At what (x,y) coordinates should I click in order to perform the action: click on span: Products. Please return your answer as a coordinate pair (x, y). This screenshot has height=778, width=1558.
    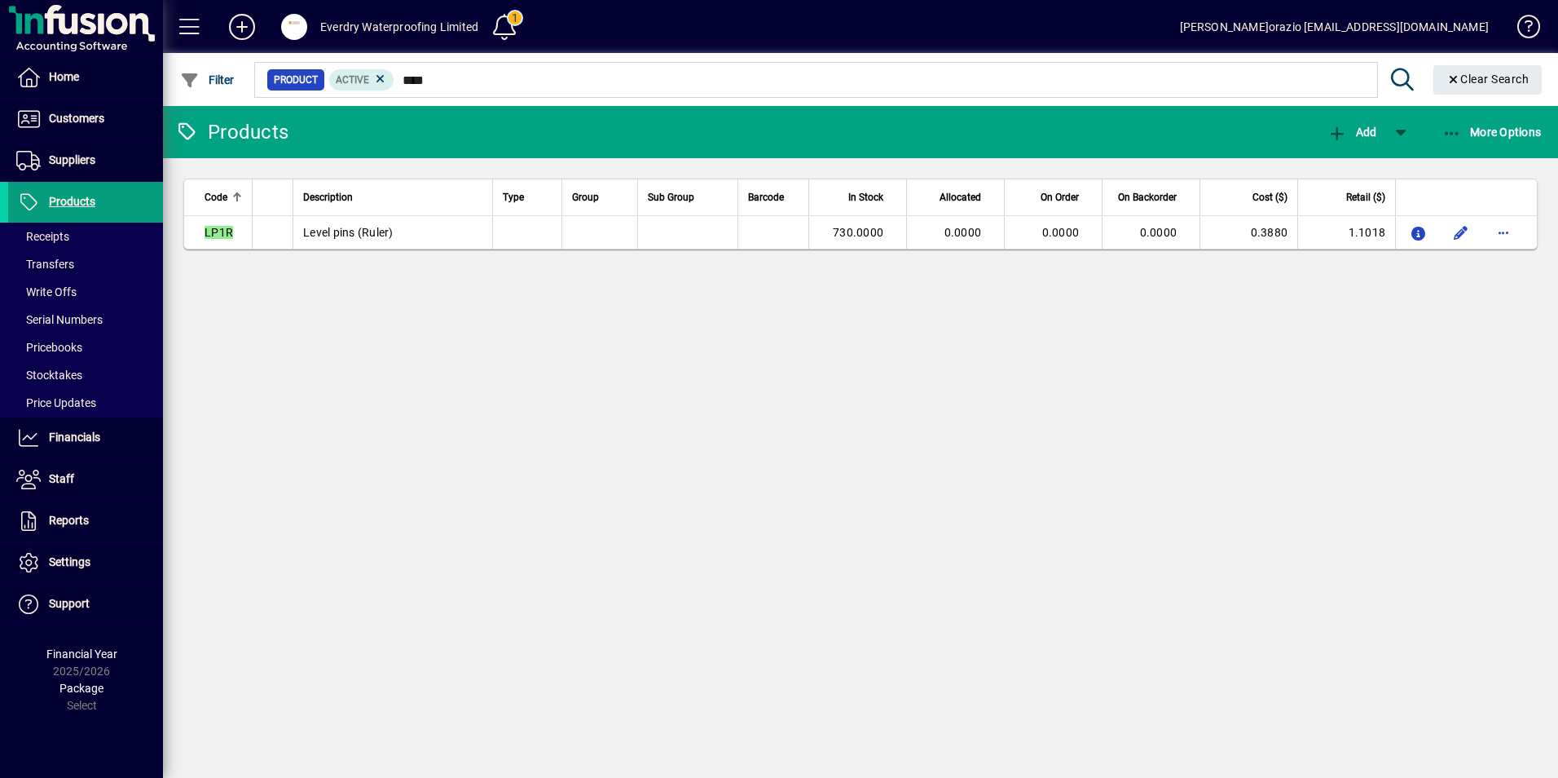
    Looking at the image, I should click on (72, 201).